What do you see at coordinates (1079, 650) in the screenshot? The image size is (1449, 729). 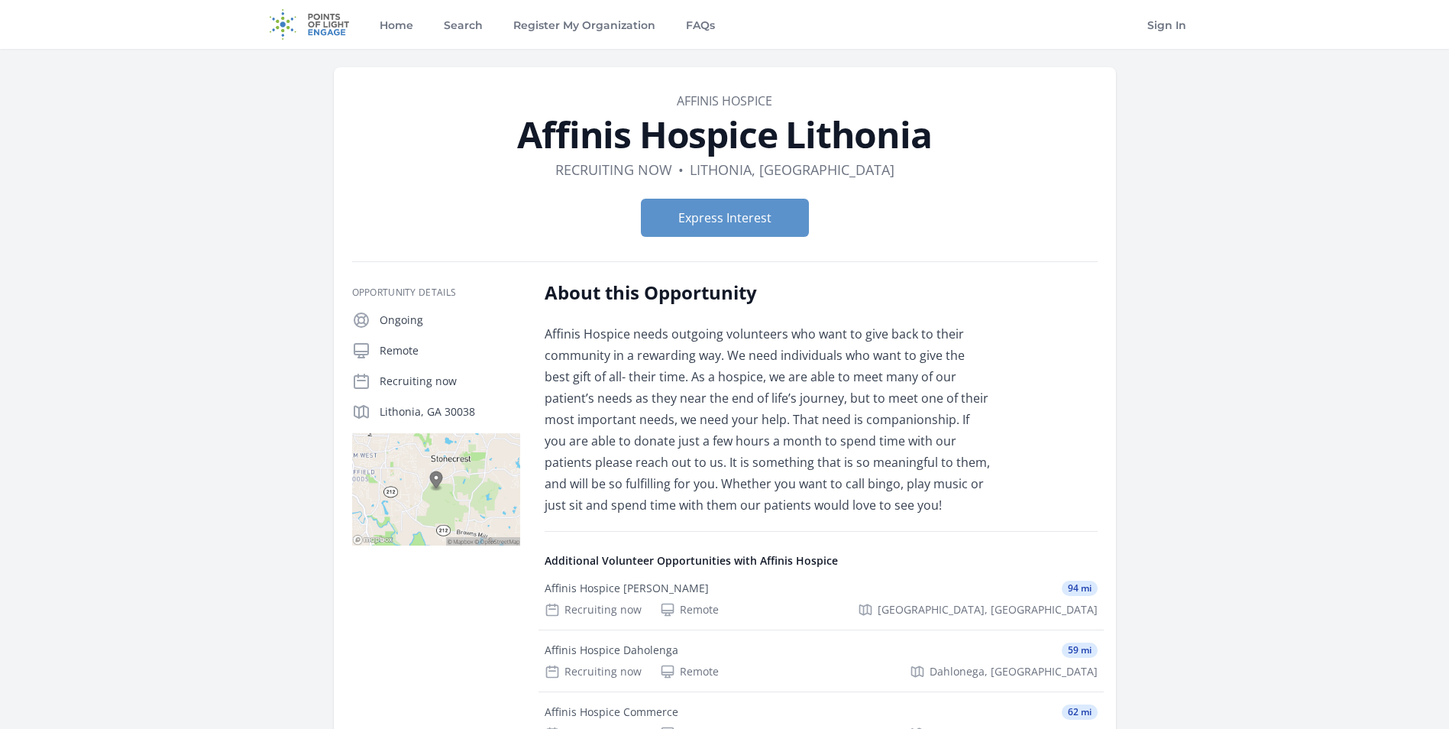 I see `span: 59 mi` at bounding box center [1079, 650].